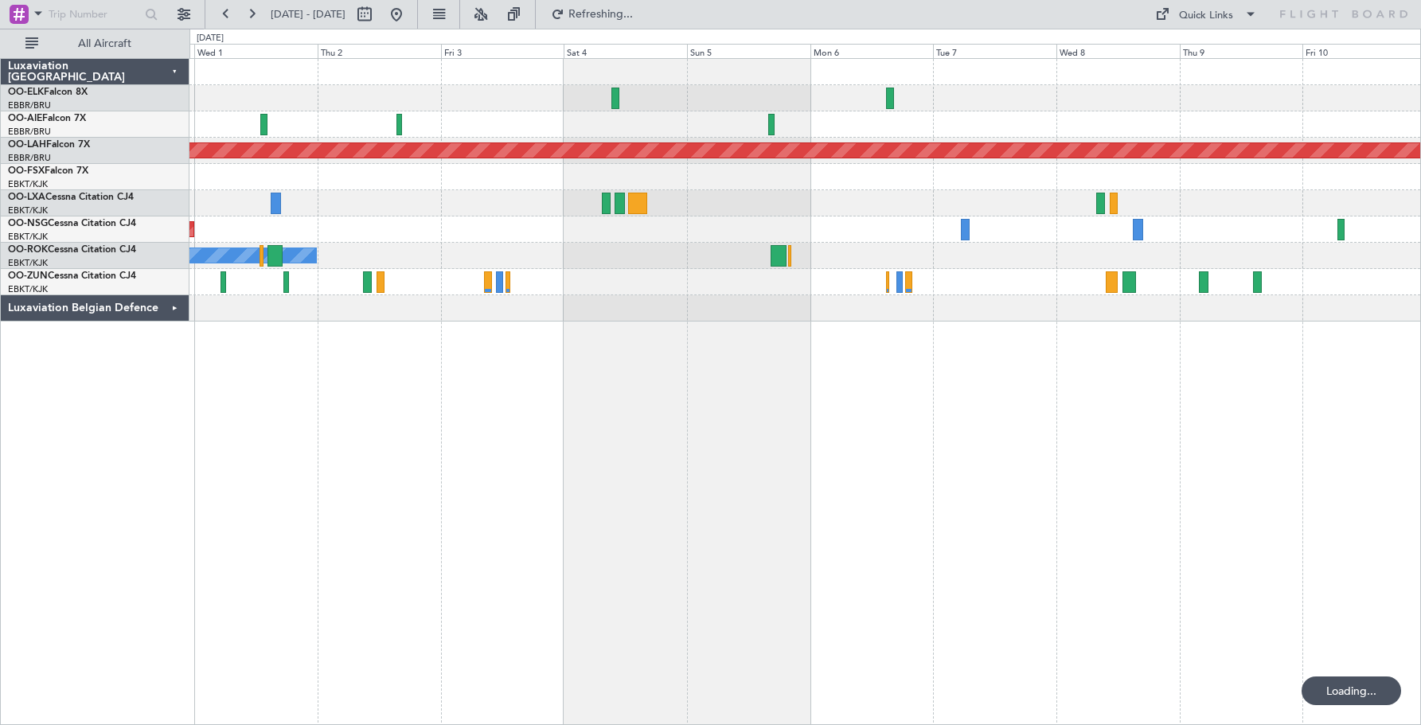 The image size is (1421, 725). What do you see at coordinates (1241, 51) in the screenshot?
I see `div: Thu 9` at bounding box center [1241, 51].